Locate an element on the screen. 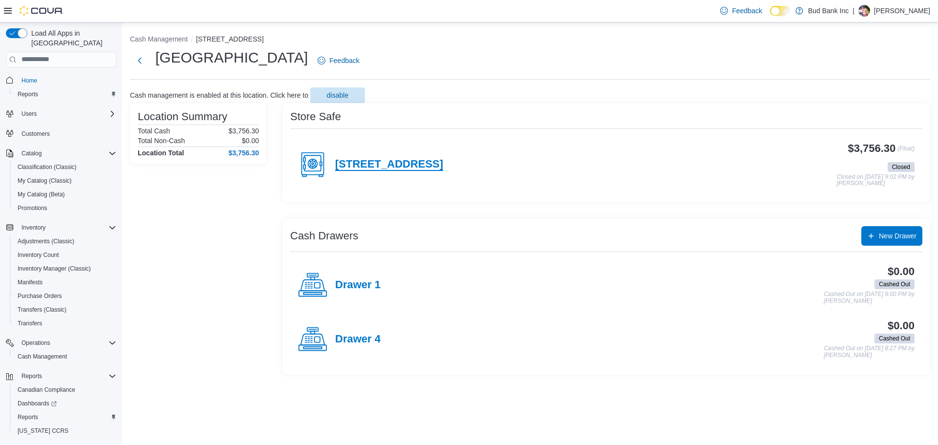  span: Home is located at coordinates (29, 81).